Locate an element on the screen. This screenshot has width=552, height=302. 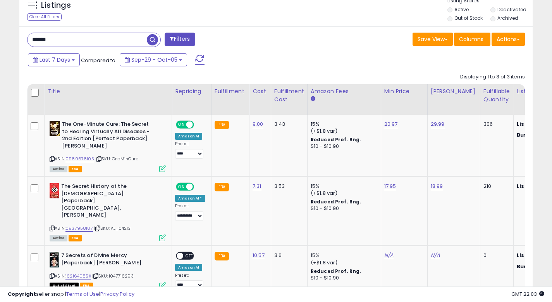
button: Columns is located at coordinates (472, 39).